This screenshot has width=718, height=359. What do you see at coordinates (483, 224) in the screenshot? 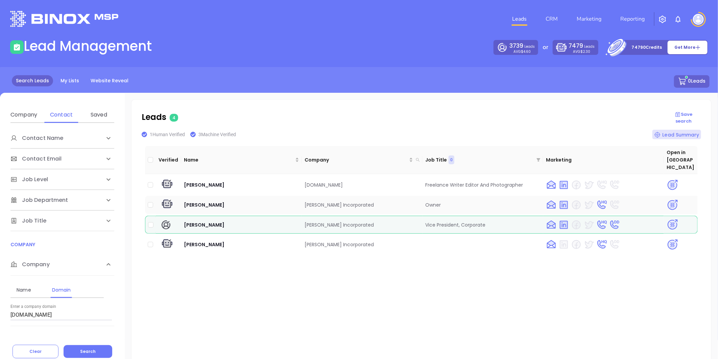
I see `td: Vice President, Corporate` at bounding box center [483, 224].